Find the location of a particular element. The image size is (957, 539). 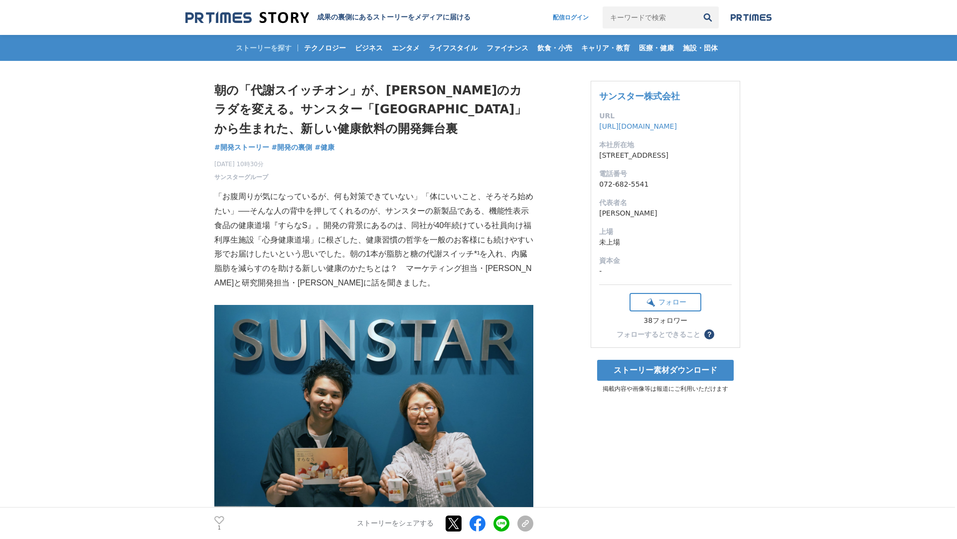

img: 成果の裏側にあるストーリーをメディアに届ける is located at coordinates (247, 17).